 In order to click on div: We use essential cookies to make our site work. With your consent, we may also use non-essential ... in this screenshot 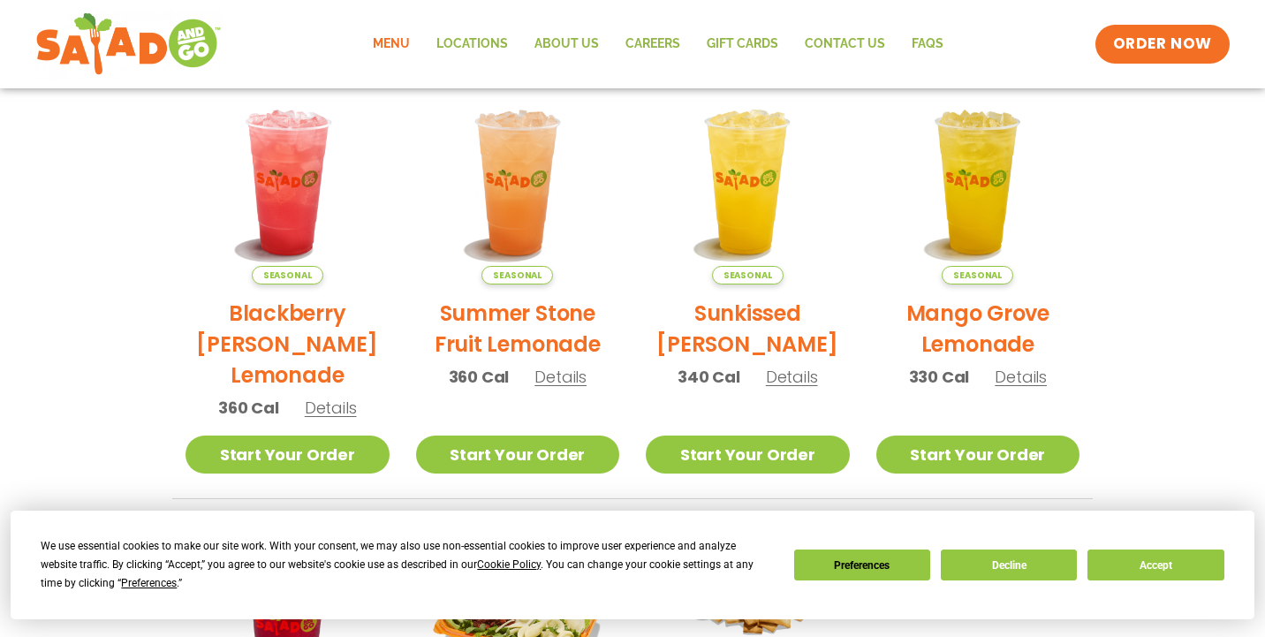, I will do `click(406, 565)`.